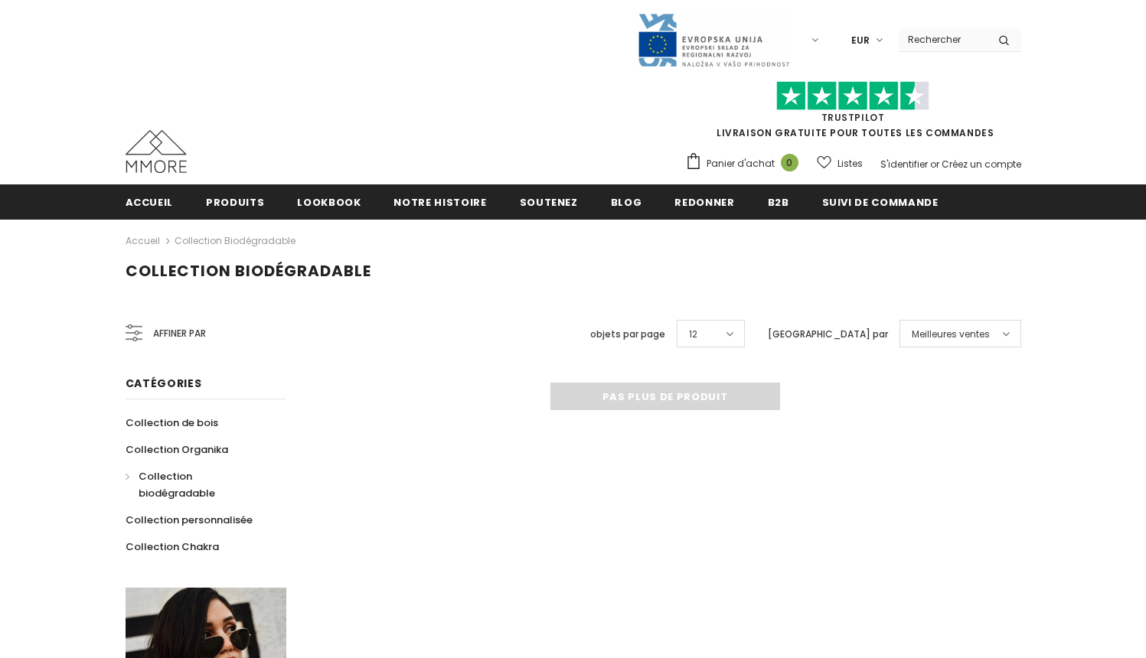 The height and width of the screenshot is (658, 1146). Describe the element at coordinates (235, 201) in the screenshot. I see `a: Produits` at that location.